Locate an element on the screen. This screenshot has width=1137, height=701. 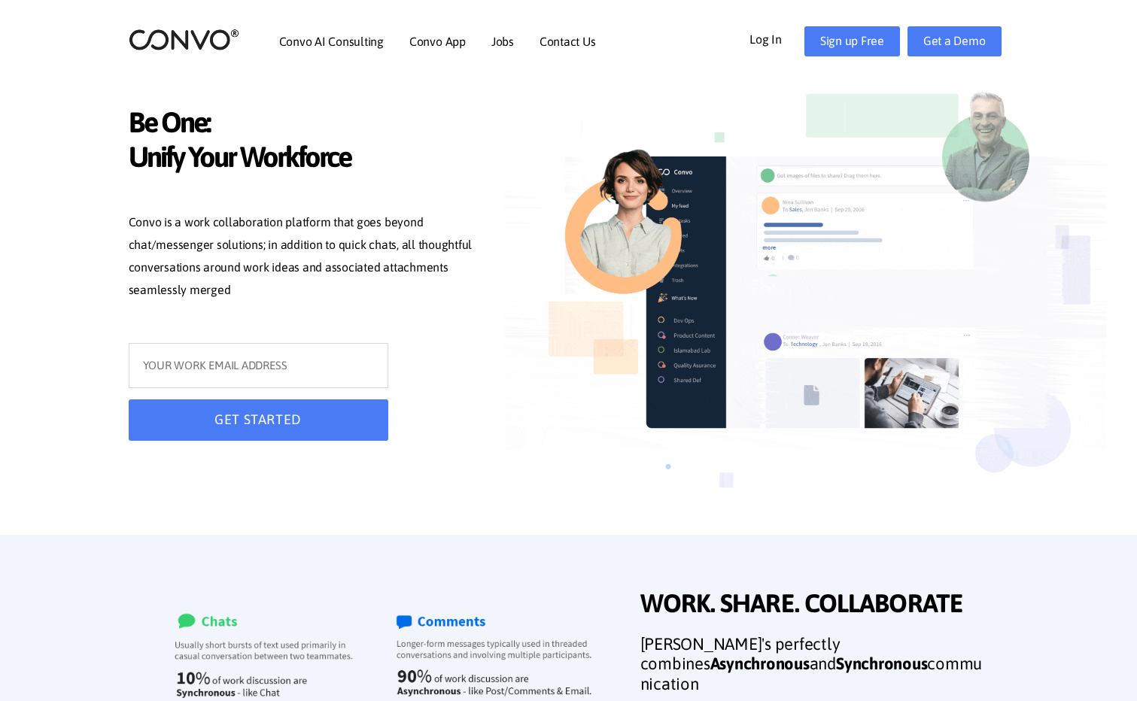
a: Convo AI Consulting is located at coordinates (331, 41).